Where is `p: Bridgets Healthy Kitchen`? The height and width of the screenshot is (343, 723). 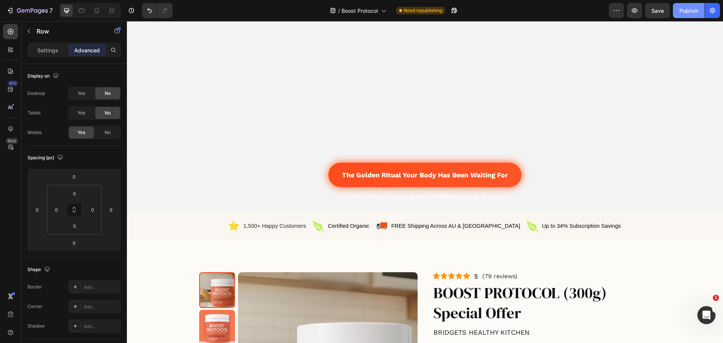
p: Bridgets Healthy Kitchen is located at coordinates (415, 311).